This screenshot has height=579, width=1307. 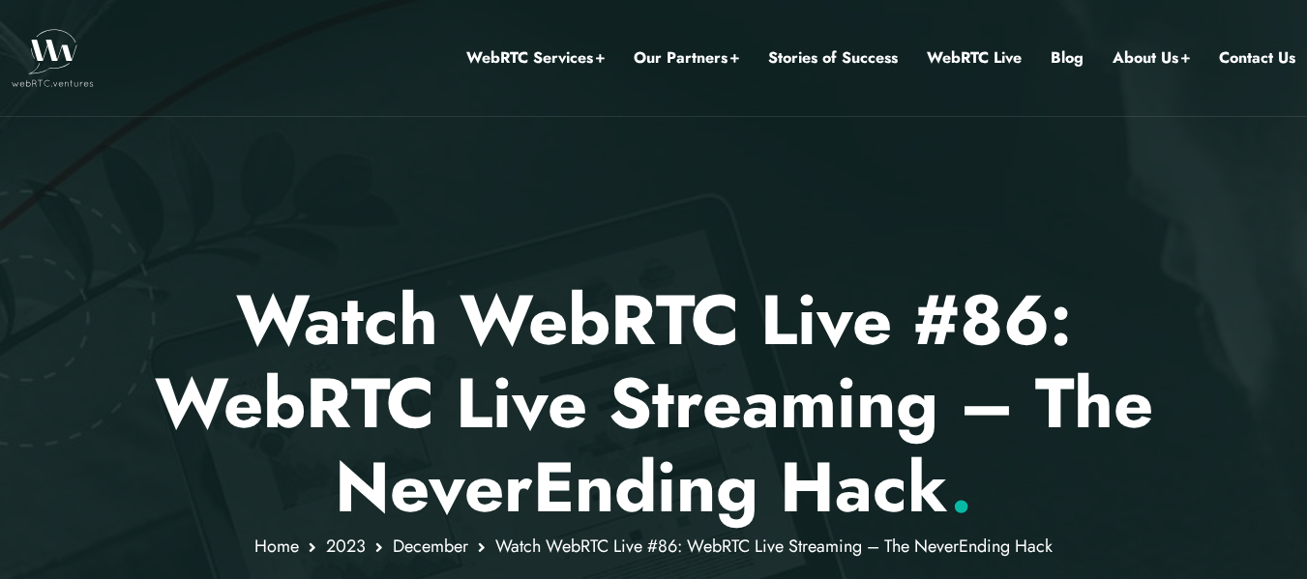 I want to click on a: Home, so click(x=277, y=546).